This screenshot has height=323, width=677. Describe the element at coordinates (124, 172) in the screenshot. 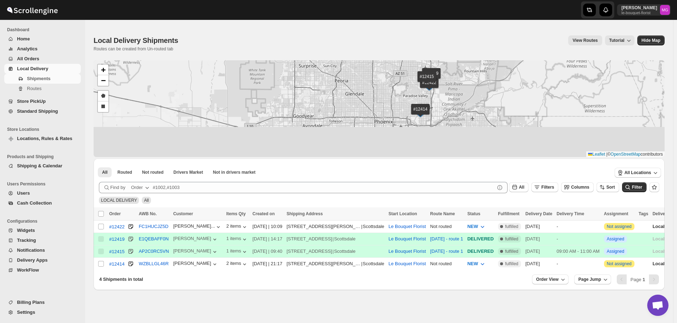

I see `span: Routed` at that location.